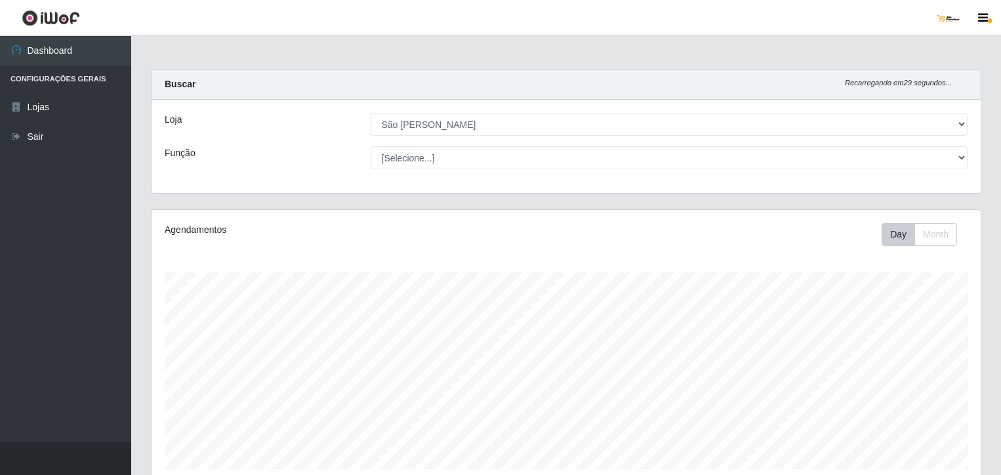 Image resolution: width=1001 pixels, height=475 pixels. Describe the element at coordinates (919, 234) in the screenshot. I see `div: First group` at that location.